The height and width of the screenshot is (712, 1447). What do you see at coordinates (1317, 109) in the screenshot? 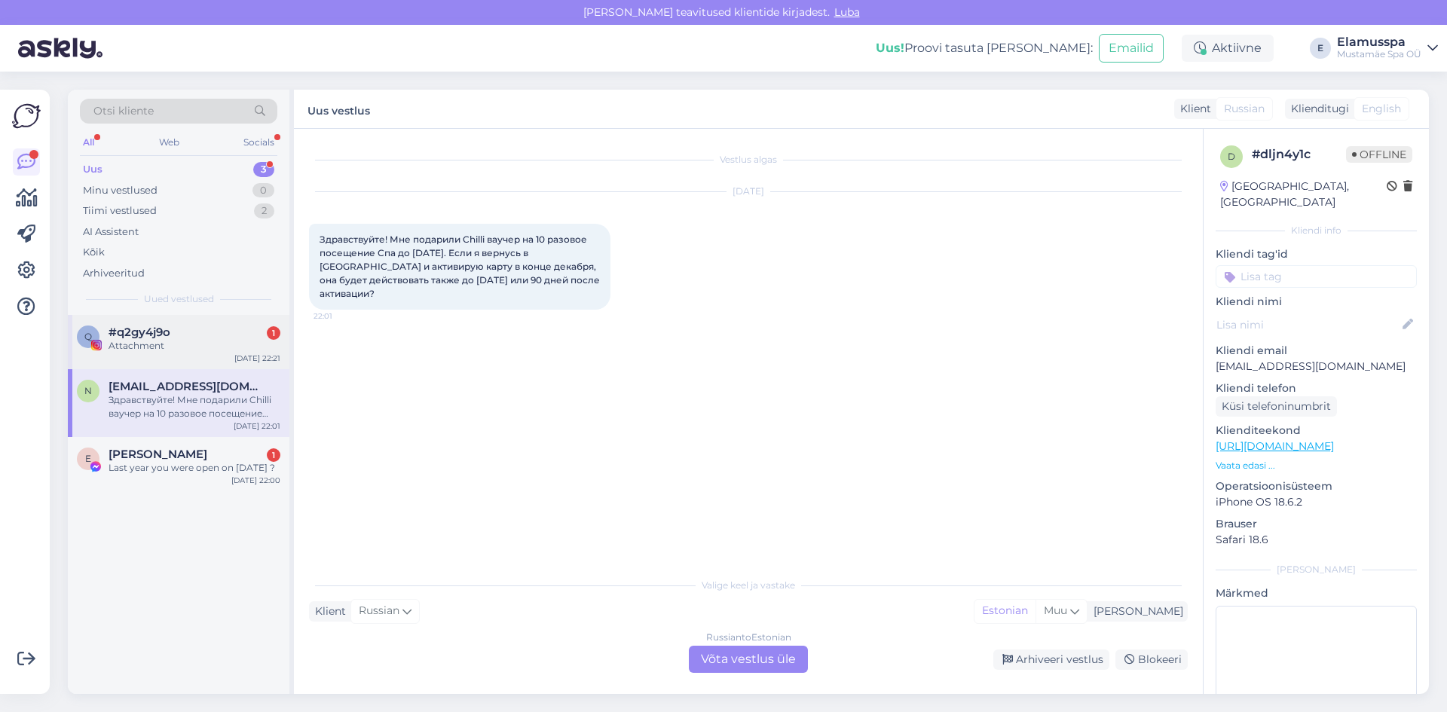
I see `div: Klienditugi` at bounding box center [1317, 109].